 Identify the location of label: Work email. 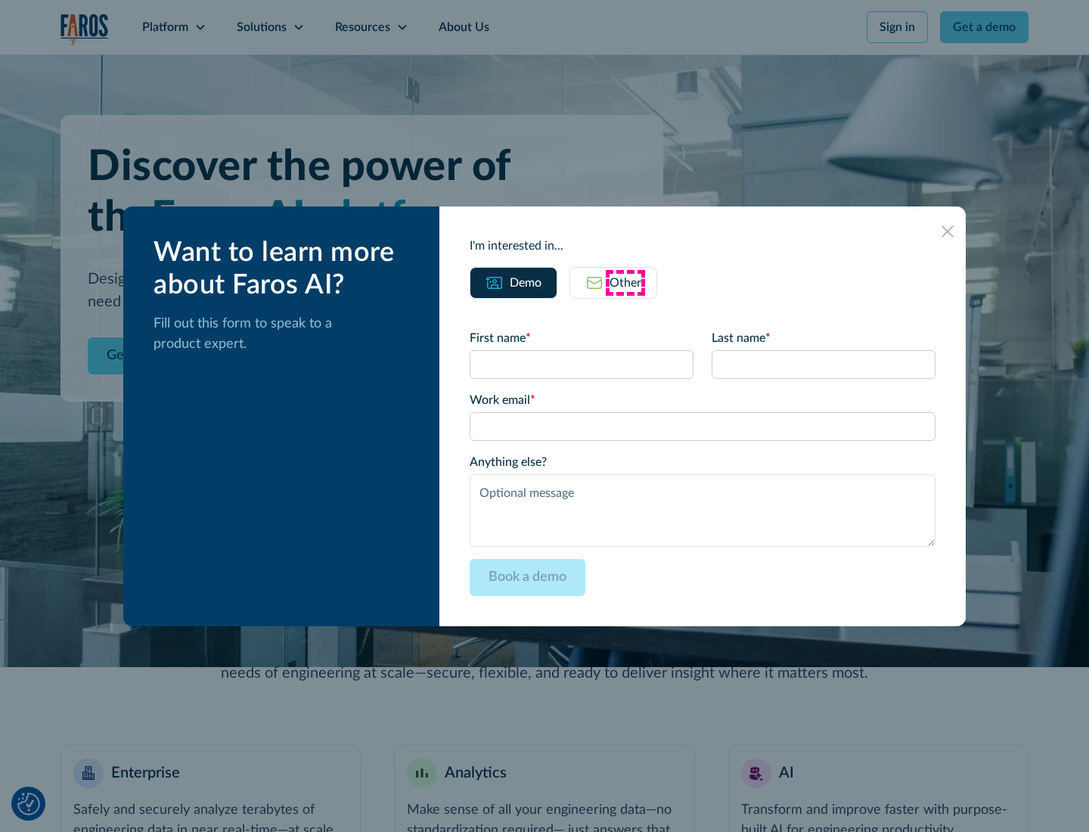
(703, 400).